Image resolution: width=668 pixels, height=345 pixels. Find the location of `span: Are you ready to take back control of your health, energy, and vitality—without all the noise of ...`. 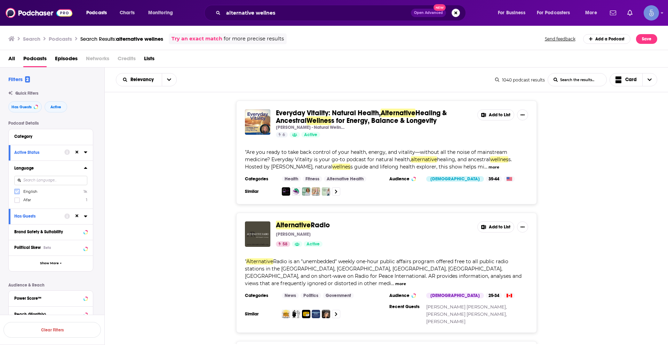

span: Are you ready to take back control of your health, energy, and vitality—without all the noise of ... is located at coordinates (376, 155).